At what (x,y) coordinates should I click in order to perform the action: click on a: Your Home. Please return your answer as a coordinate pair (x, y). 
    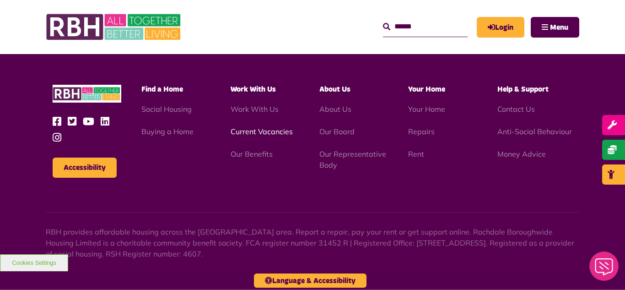
    Looking at the image, I should click on (426, 109).